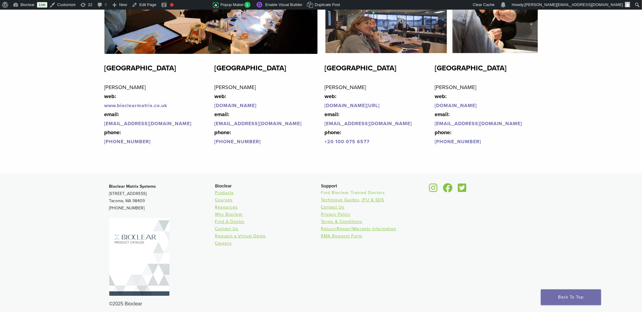 The height and width of the screenshot is (312, 642). Describe the element at coordinates (224, 200) in the screenshot. I see `a: Courses` at that location.